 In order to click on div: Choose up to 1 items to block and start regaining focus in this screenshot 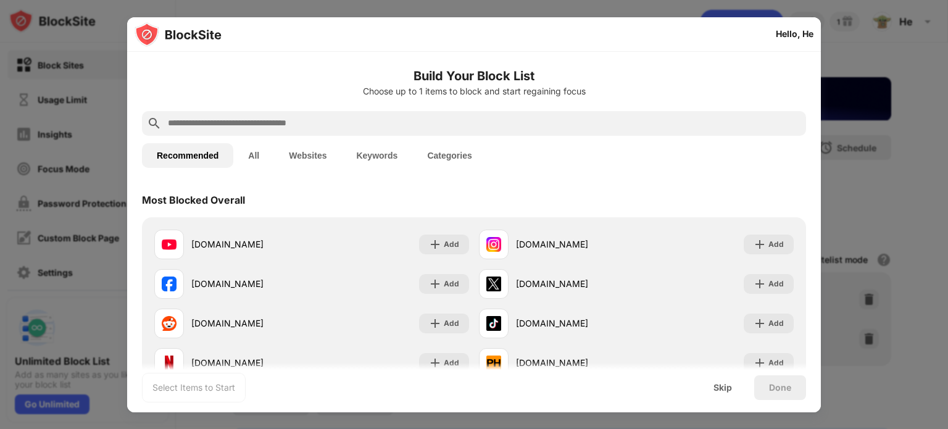, I will do `click(474, 91)`.